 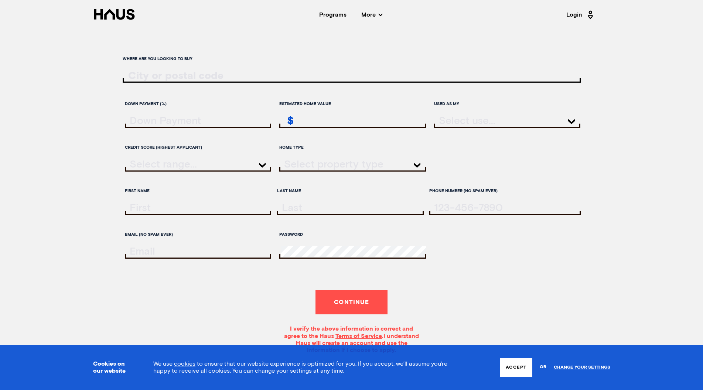 What do you see at coordinates (581, 368) in the screenshot?
I see `a: Change your settings` at bounding box center [581, 368].